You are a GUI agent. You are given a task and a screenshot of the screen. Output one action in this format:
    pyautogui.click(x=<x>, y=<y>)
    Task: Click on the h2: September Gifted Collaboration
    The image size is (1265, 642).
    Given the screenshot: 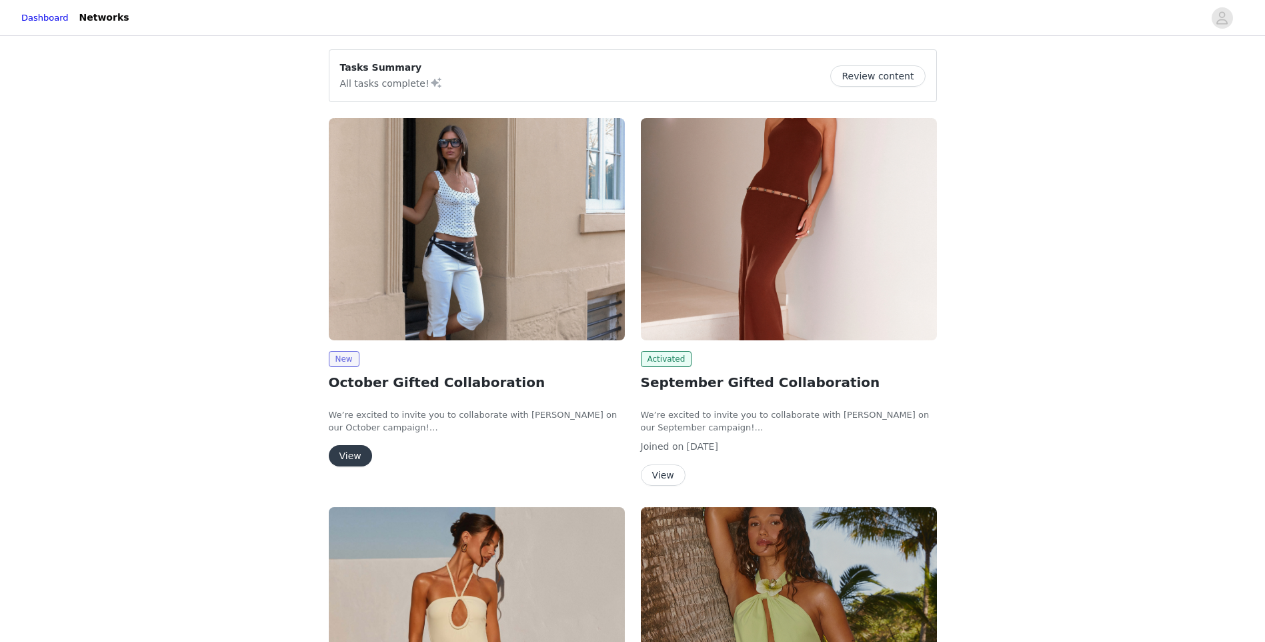 What is the action you would take?
    pyautogui.click(x=789, y=382)
    